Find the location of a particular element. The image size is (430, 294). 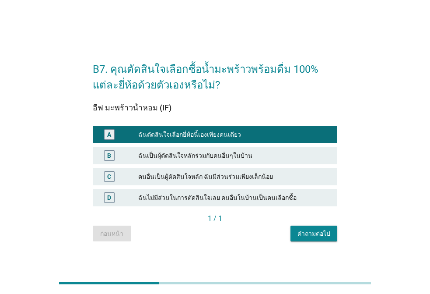

div: อีฟ มะพร้าวน้ำหอม (IF) is located at coordinates (215, 107).